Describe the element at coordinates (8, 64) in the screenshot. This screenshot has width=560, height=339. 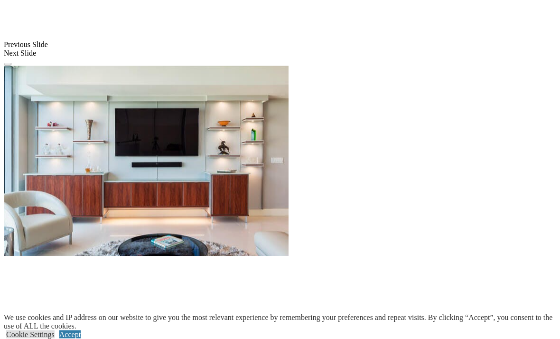
I see `button: Click here to pause slide show` at that location.